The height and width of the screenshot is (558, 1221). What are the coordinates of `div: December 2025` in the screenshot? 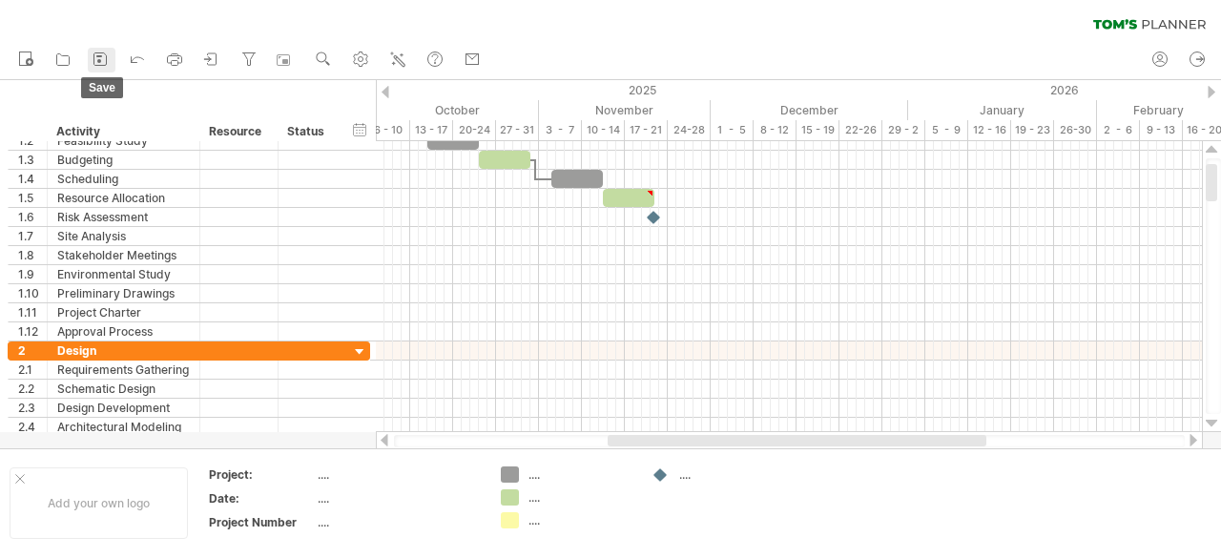 It's located at (809, 110).